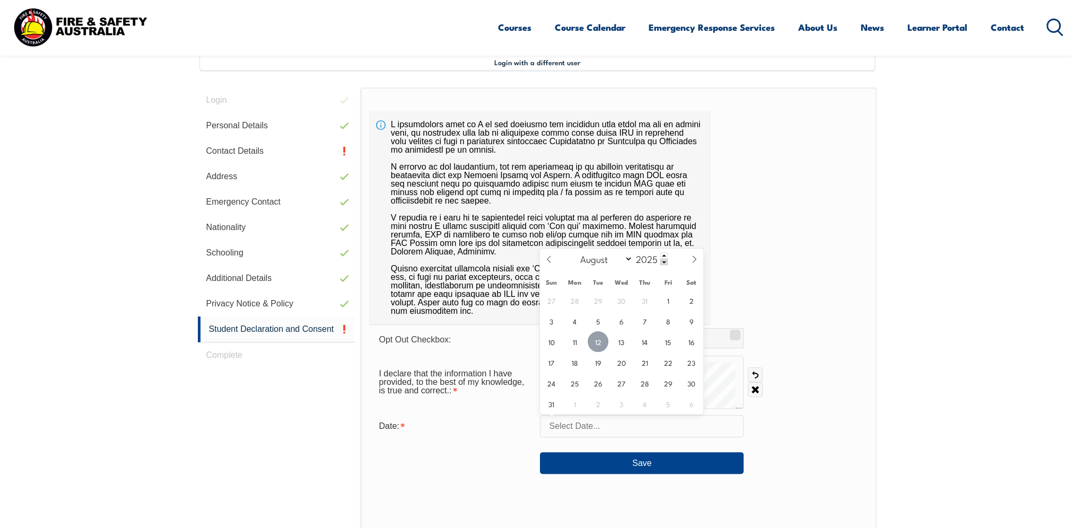  What do you see at coordinates (668, 342) in the screenshot?
I see `span: August 15, 2025` at bounding box center [668, 342].